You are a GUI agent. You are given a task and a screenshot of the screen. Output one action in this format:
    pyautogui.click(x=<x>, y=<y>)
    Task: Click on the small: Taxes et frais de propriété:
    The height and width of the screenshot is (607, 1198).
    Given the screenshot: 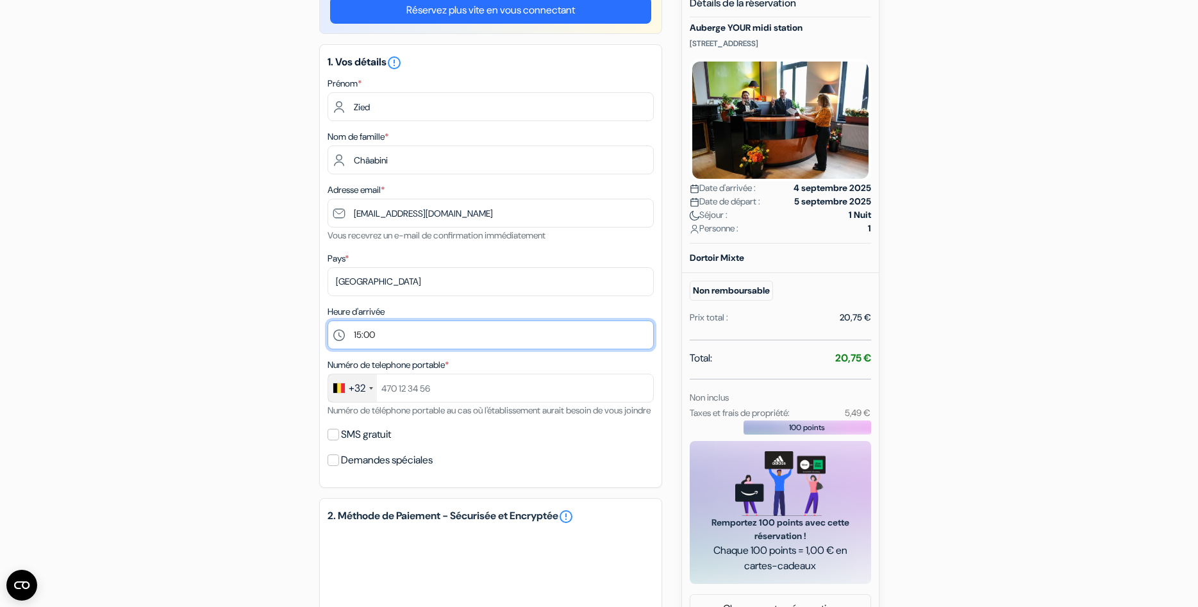 What is the action you would take?
    pyautogui.click(x=740, y=413)
    